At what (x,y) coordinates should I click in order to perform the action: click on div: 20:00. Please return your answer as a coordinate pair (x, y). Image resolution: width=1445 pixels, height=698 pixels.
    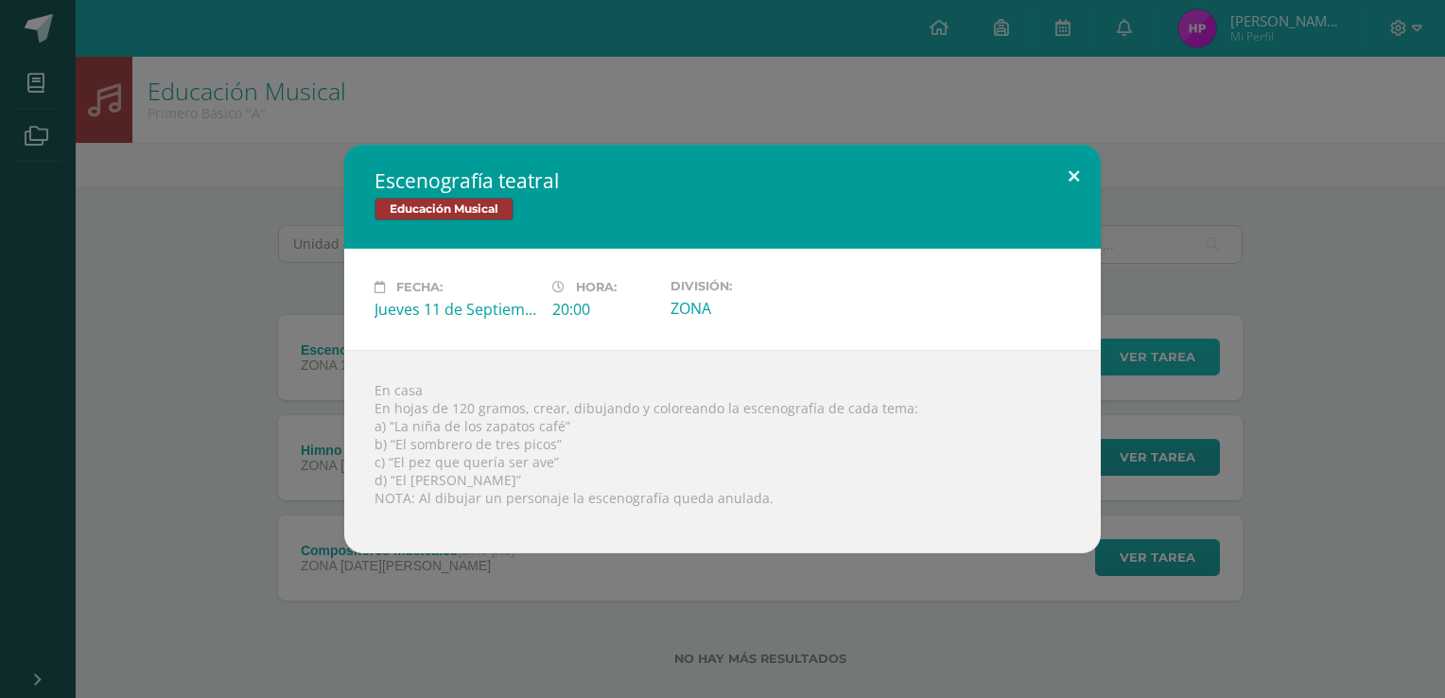
    Looking at the image, I should click on (604, 309).